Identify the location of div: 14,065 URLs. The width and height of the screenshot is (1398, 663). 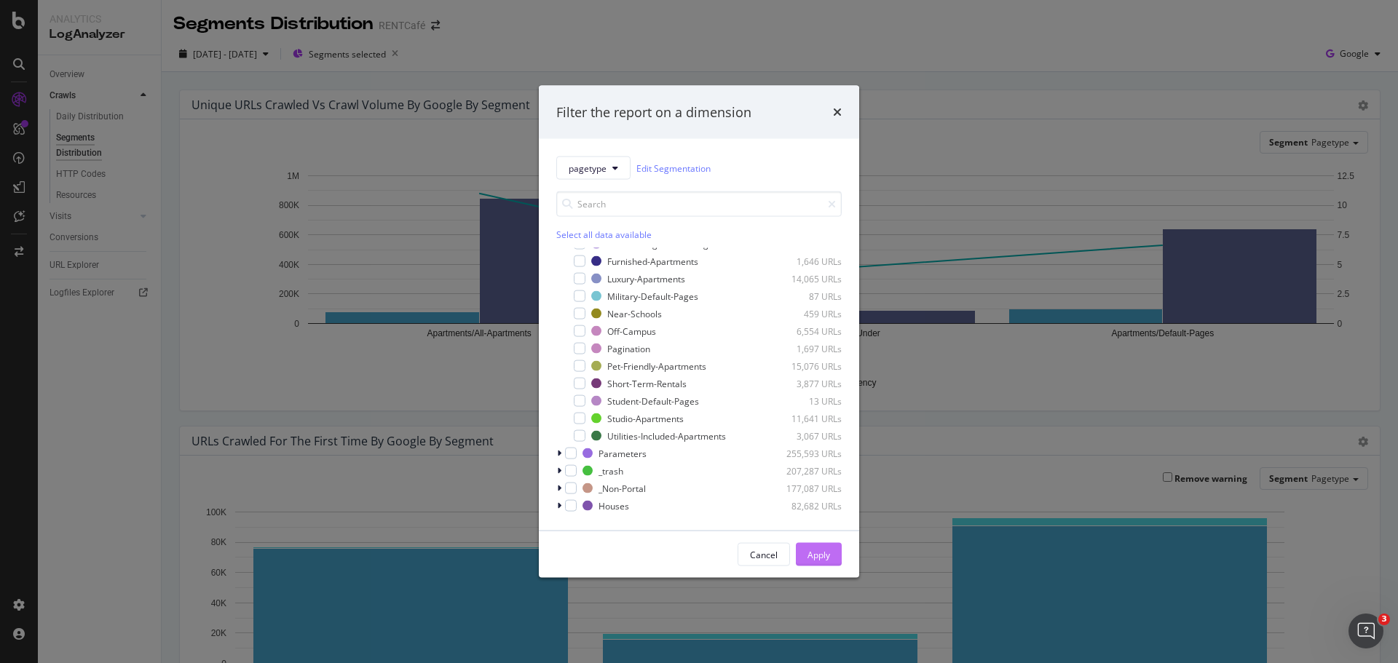
(806, 278).